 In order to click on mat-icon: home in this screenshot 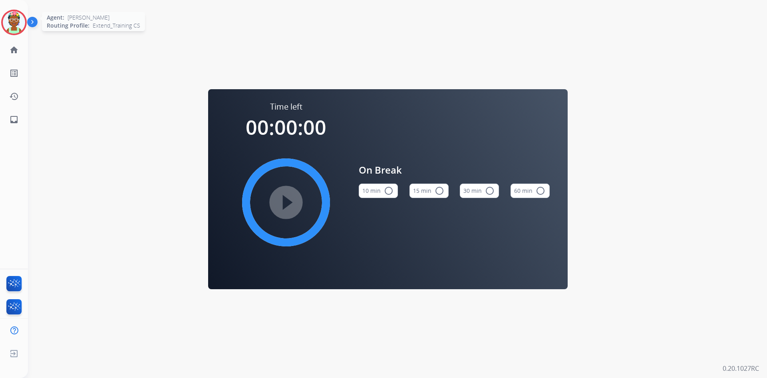, I will do `click(14, 50)`.